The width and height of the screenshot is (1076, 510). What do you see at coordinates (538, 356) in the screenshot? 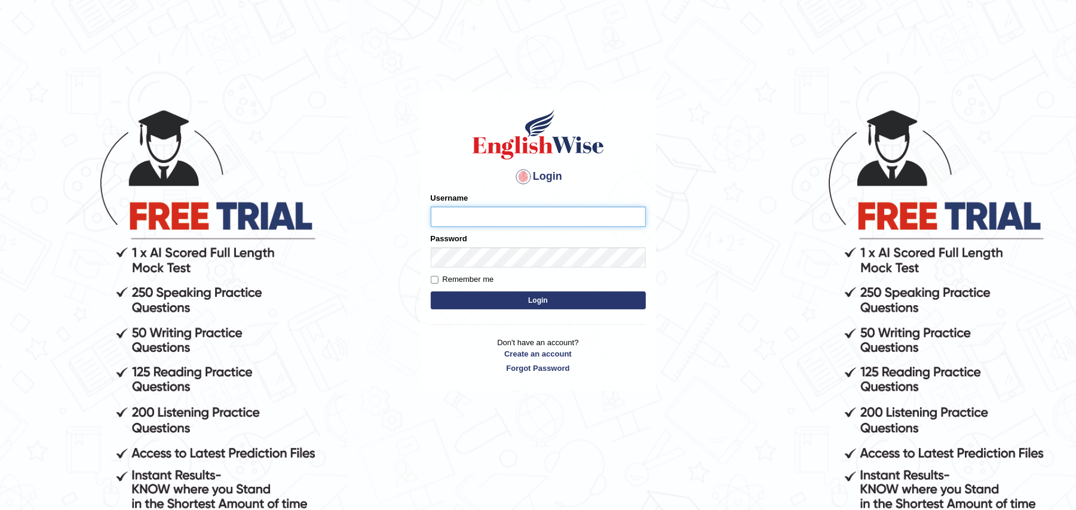
I see `p: Don't have an account?` at bounding box center [538, 356].